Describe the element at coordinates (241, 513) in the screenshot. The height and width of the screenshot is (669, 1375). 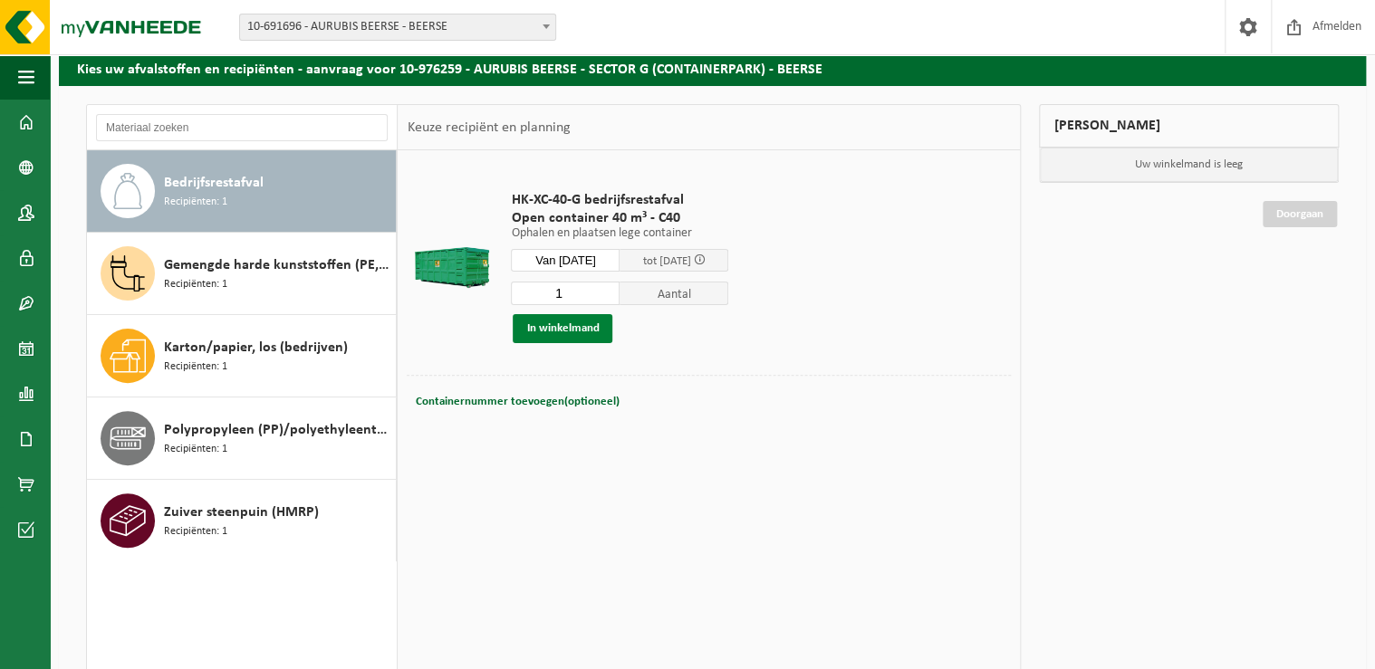
I see `span: Zuiver steenpuin (HMRP)` at that location.